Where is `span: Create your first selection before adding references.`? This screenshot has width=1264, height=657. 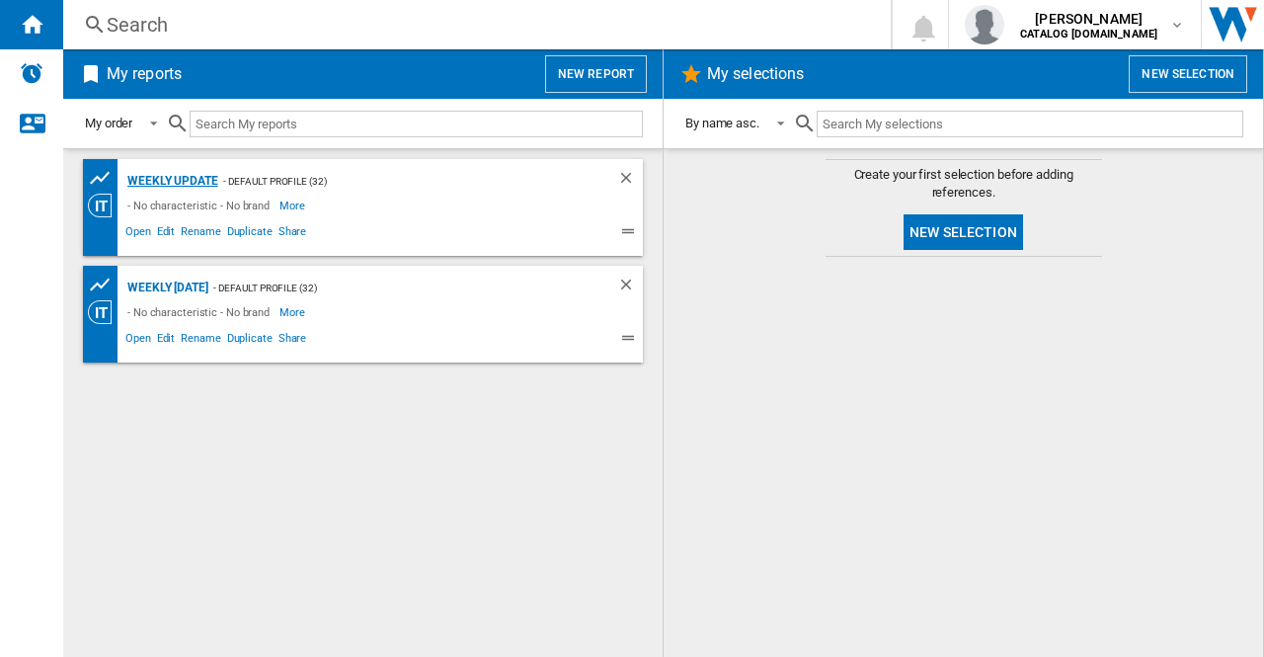 span: Create your first selection before adding references. is located at coordinates (964, 184).